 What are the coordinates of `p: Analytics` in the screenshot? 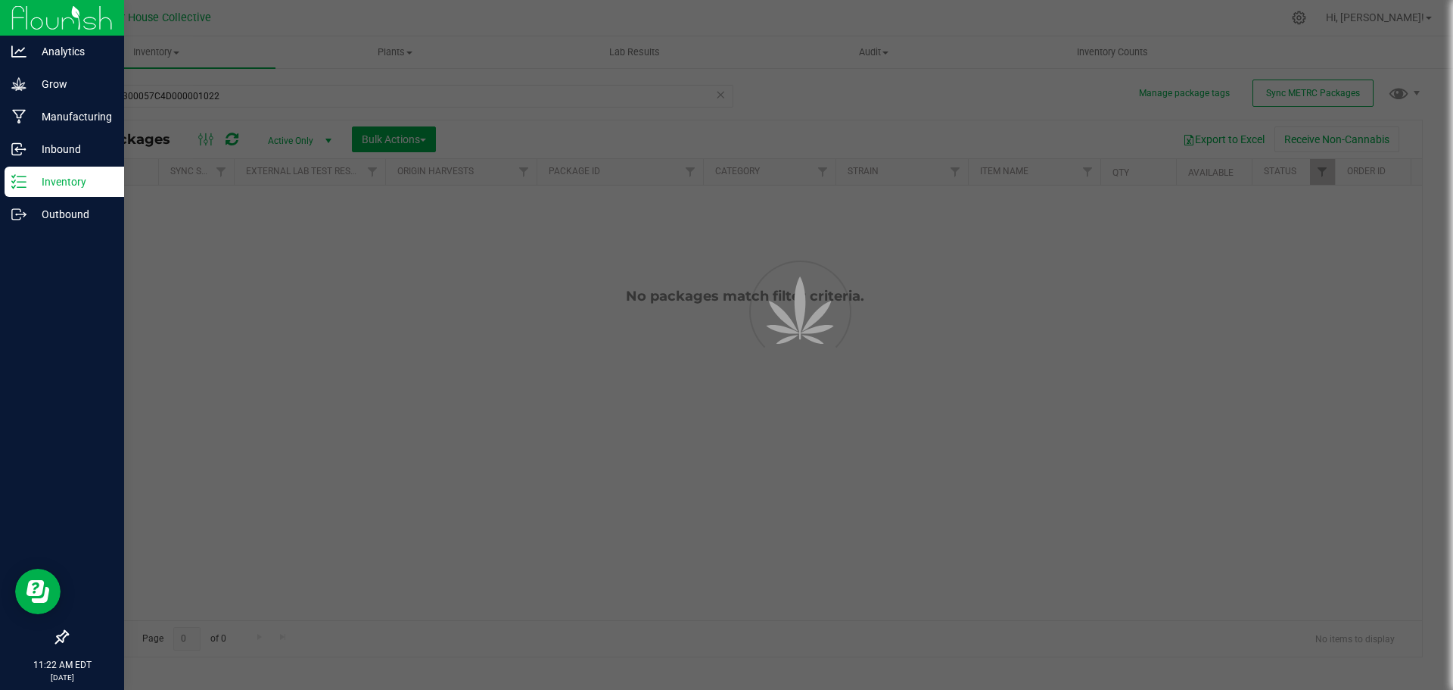 It's located at (72, 51).